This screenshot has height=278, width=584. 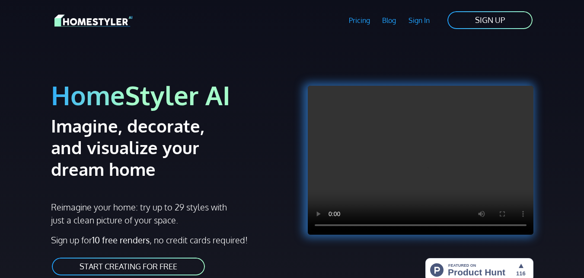 What do you see at coordinates (389, 20) in the screenshot?
I see `a: Blog` at bounding box center [389, 20].